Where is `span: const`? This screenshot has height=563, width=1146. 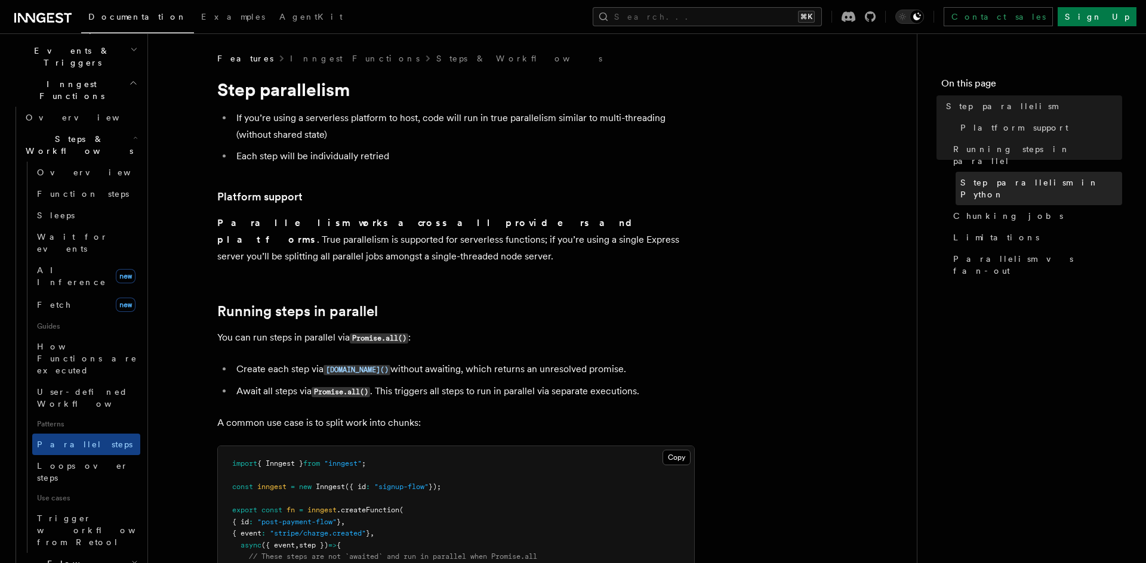
span: const is located at coordinates (272, 510).